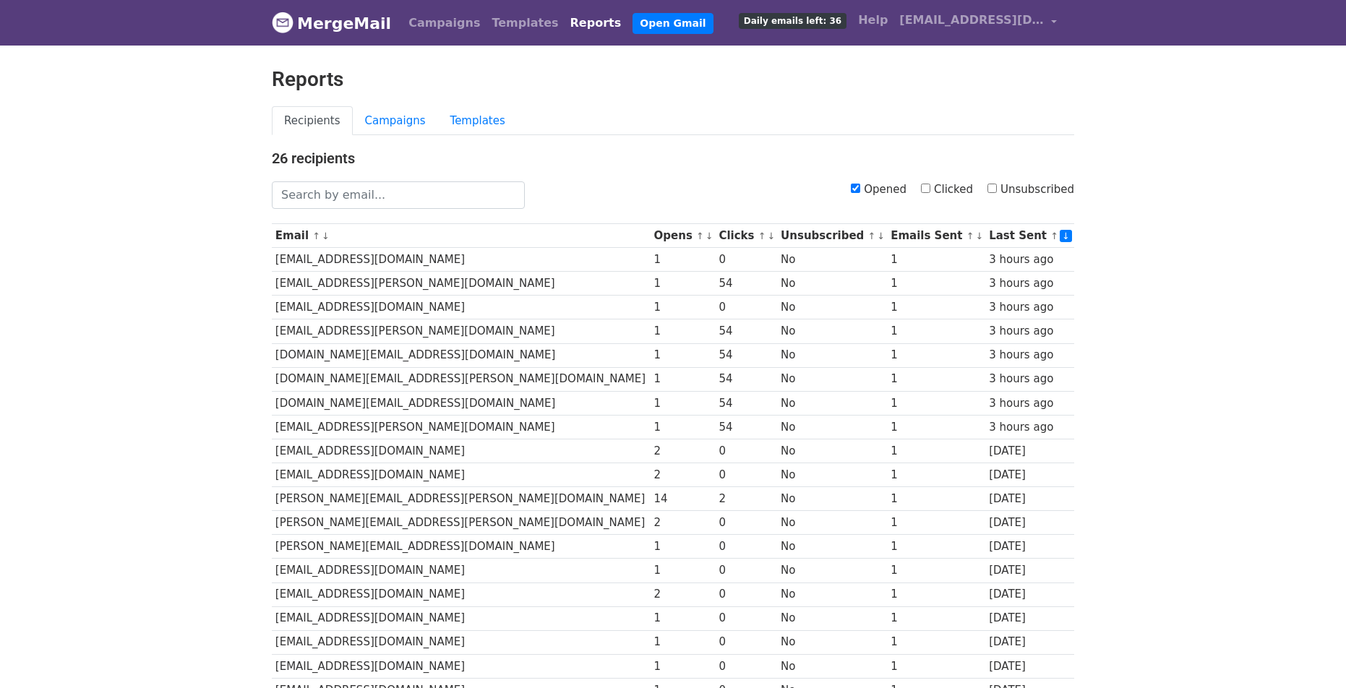 Image resolution: width=1346 pixels, height=688 pixels. Describe the element at coordinates (398, 195) in the screenshot. I see `input: Search by email...` at that location.